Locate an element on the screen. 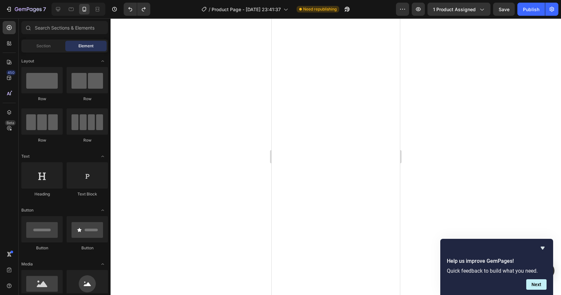 This screenshot has width=561, height=295. p: Quick feedback to build what you need. is located at coordinates (497, 270).